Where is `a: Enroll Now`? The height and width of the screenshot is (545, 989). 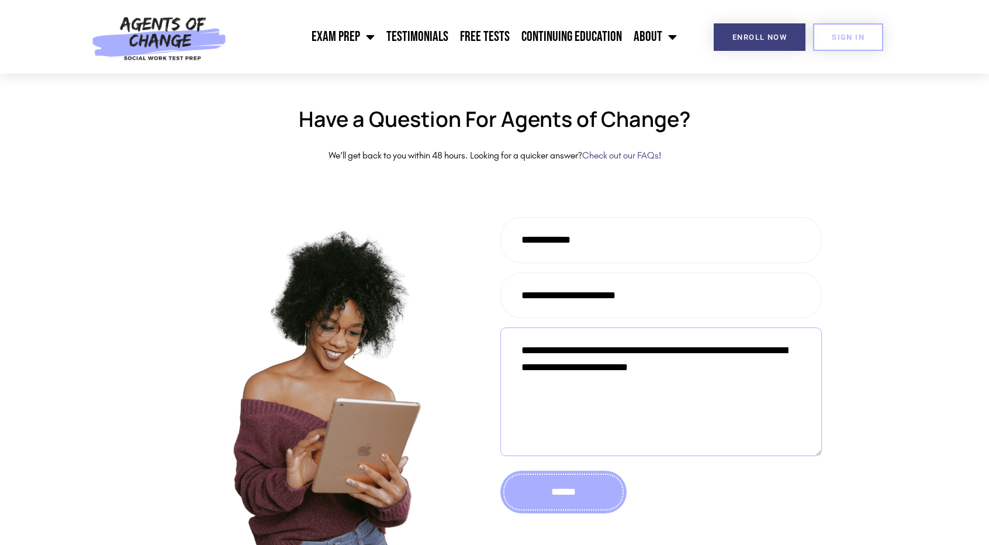
a: Enroll Now is located at coordinates (760, 37).